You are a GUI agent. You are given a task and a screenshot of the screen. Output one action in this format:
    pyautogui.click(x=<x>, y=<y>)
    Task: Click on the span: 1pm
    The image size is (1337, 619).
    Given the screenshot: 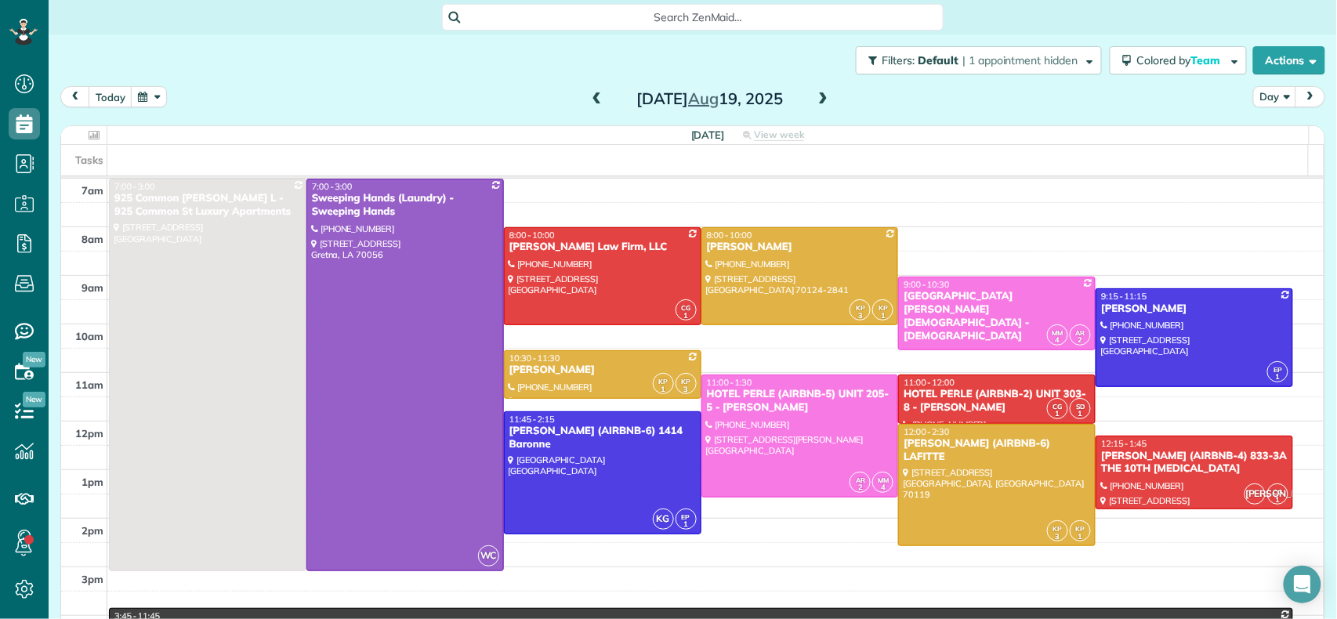 What is the action you would take?
    pyautogui.click(x=92, y=482)
    